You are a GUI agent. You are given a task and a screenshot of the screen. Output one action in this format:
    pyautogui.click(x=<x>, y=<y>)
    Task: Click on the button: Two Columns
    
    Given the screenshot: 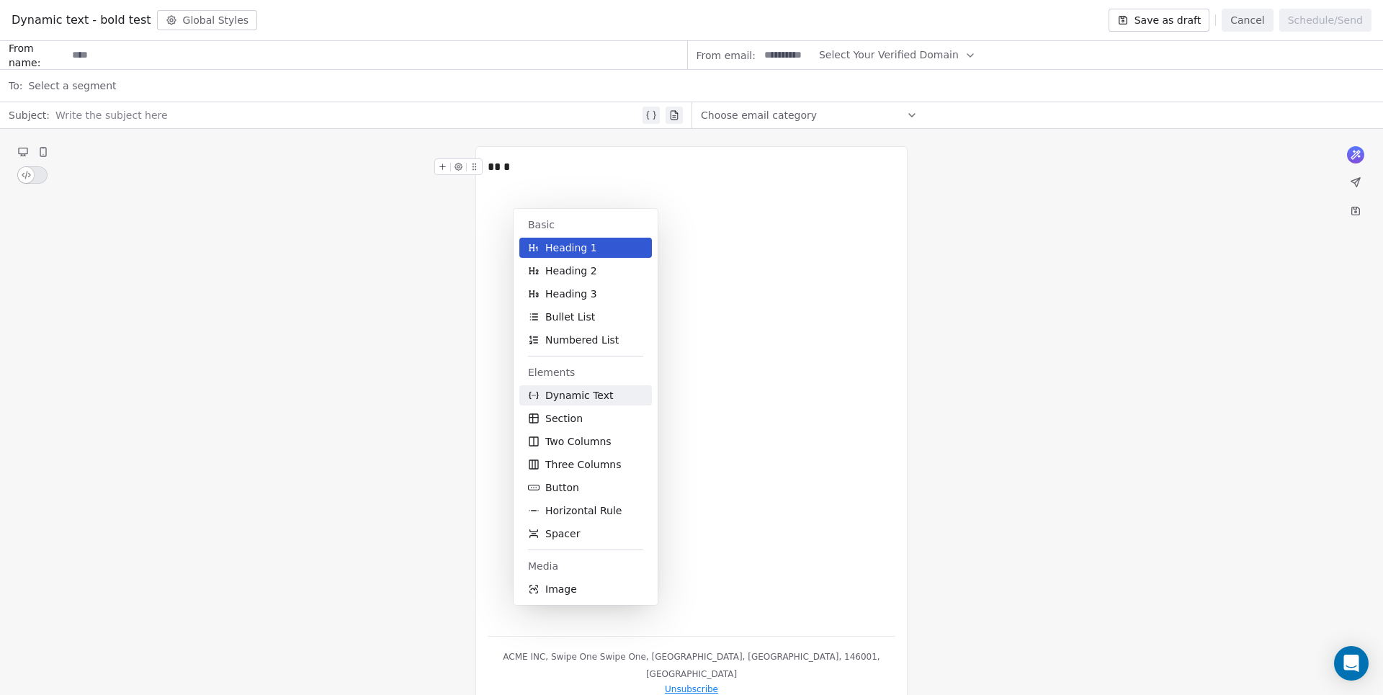 What is the action you would take?
    pyautogui.click(x=586, y=442)
    